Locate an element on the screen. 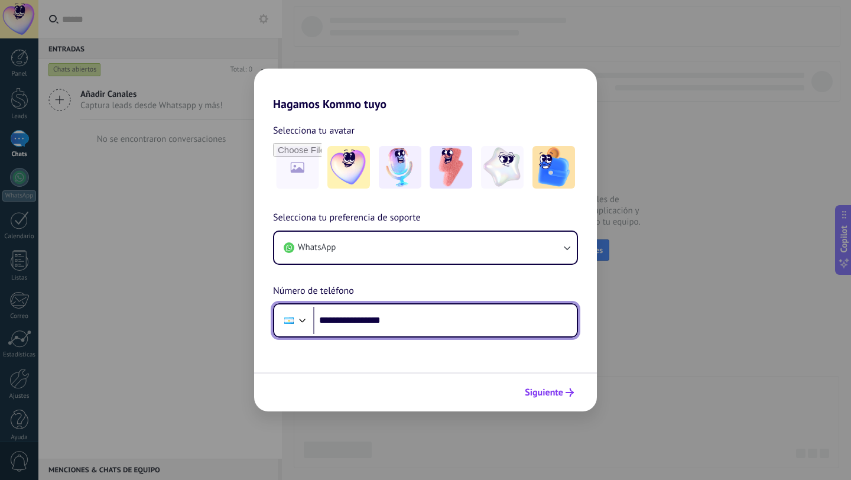 This screenshot has width=851, height=480. img: -2.jpeg is located at coordinates (400, 167).